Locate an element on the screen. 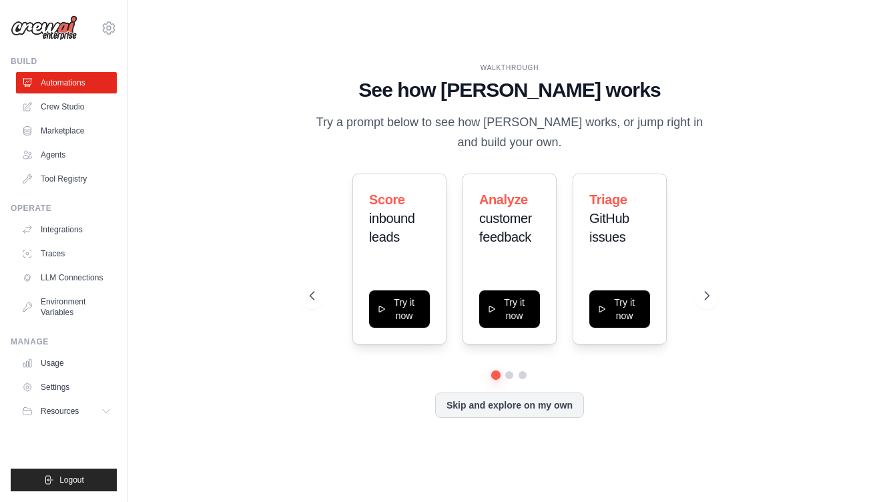 This screenshot has height=502, width=891. span: Triage is located at coordinates (608, 200).